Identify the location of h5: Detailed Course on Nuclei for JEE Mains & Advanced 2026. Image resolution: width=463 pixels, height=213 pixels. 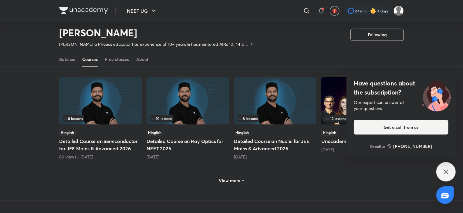
(275, 145).